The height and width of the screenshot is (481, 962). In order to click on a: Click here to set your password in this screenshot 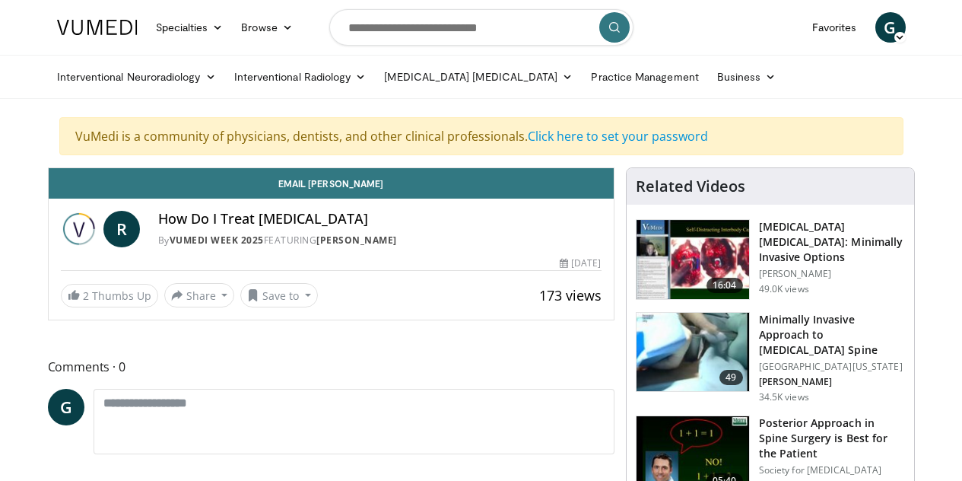, I will do `click(617, 136)`.